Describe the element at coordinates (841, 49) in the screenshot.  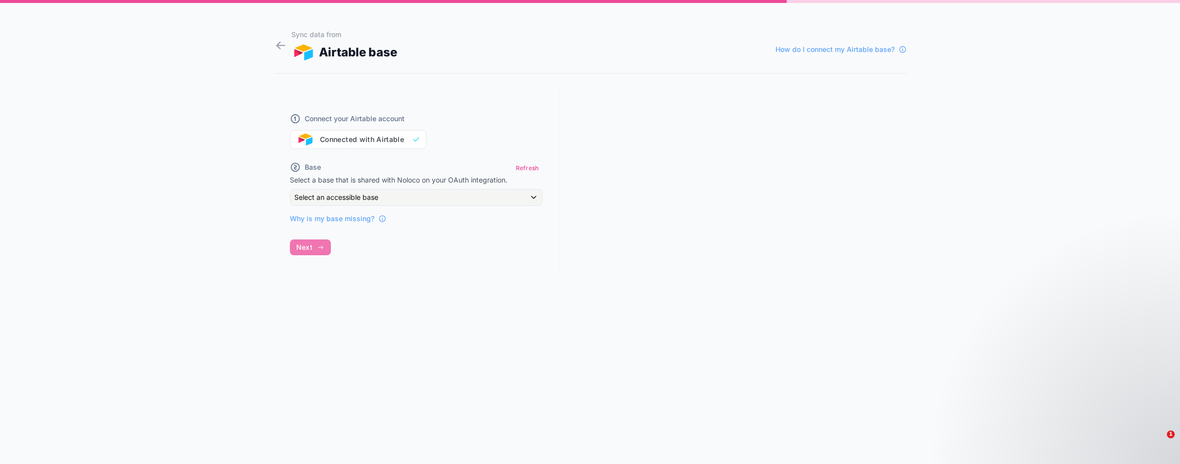
I see `a: How do I connect my Airtable base?` at that location.